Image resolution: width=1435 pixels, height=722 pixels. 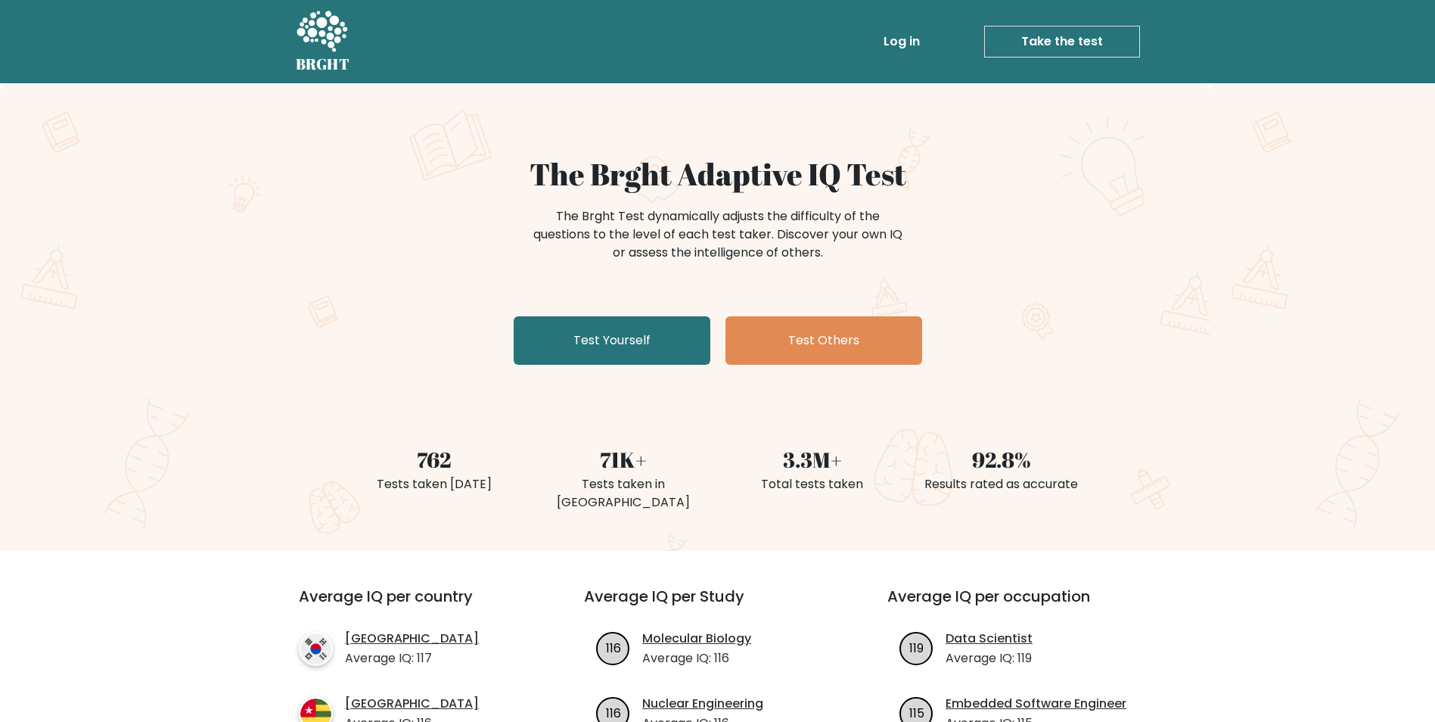 I want to click on a: Log in, so click(x=902, y=42).